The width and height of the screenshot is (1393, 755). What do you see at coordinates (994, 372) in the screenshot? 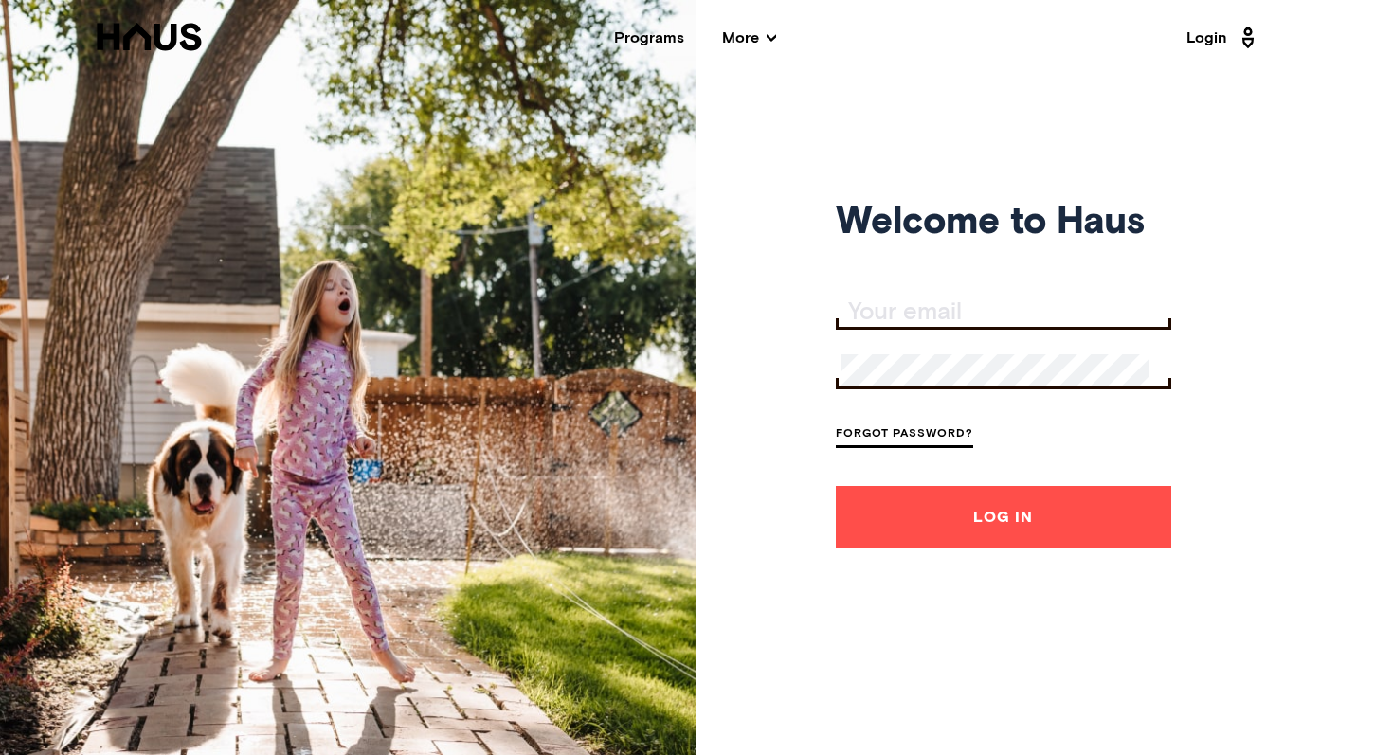
I see `input: Your password` at bounding box center [994, 372].